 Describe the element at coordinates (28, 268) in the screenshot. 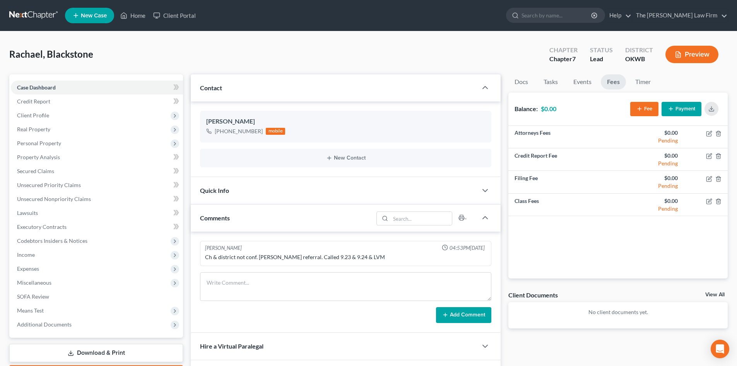

I see `span: Expenses` at that location.